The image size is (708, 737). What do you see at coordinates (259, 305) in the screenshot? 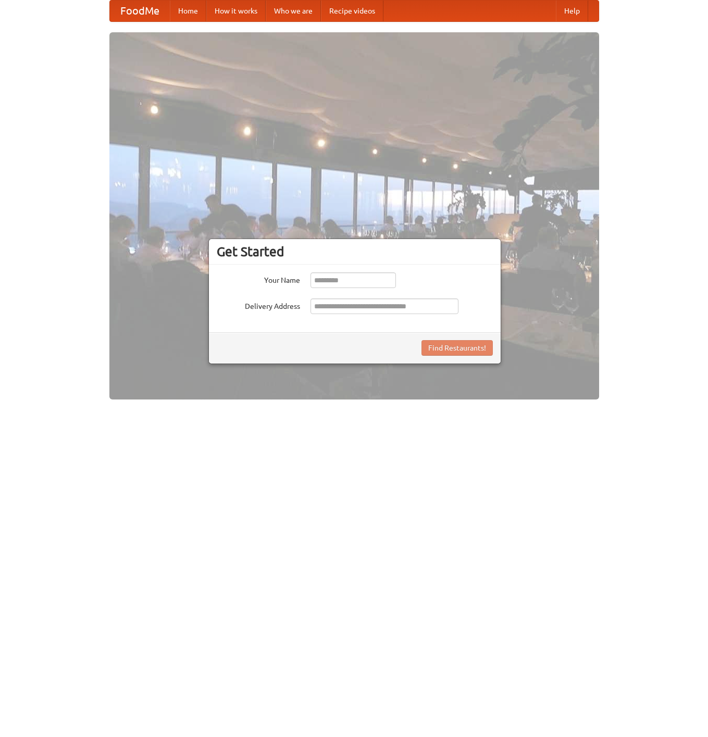
I see `label: Delivery Address` at bounding box center [259, 305].